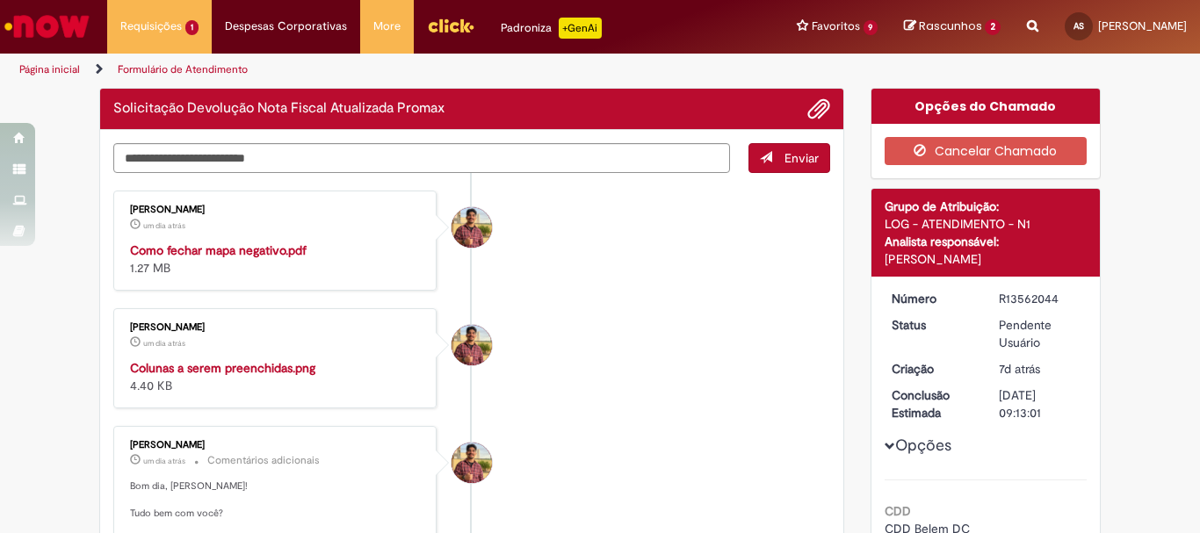  Describe the element at coordinates (580, 28) in the screenshot. I see `p: +GenAi` at that location.